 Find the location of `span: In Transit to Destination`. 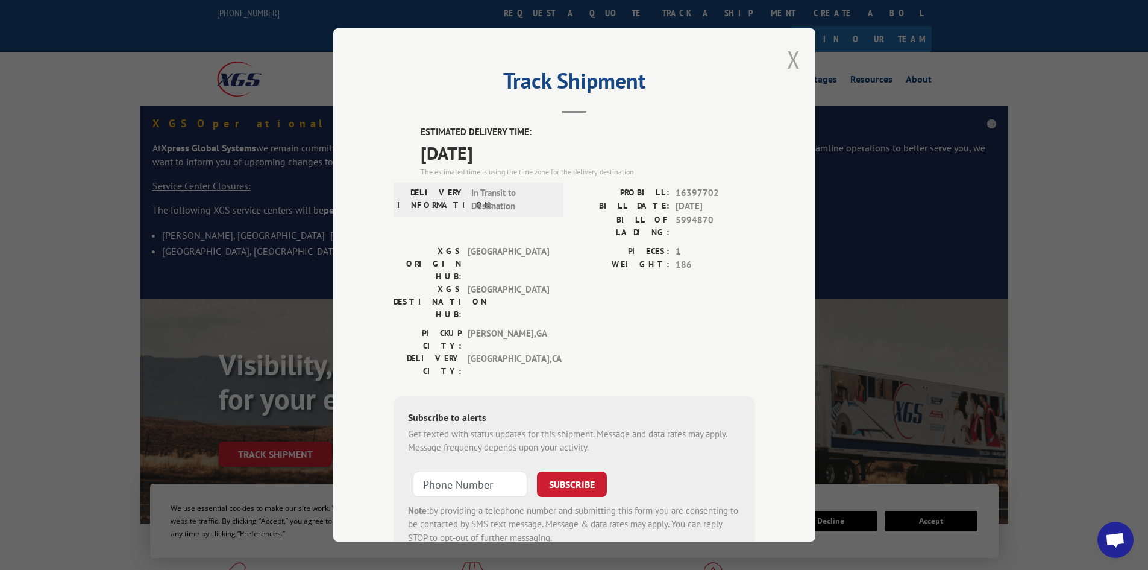

span: In Transit to Destination is located at coordinates (512, 200).